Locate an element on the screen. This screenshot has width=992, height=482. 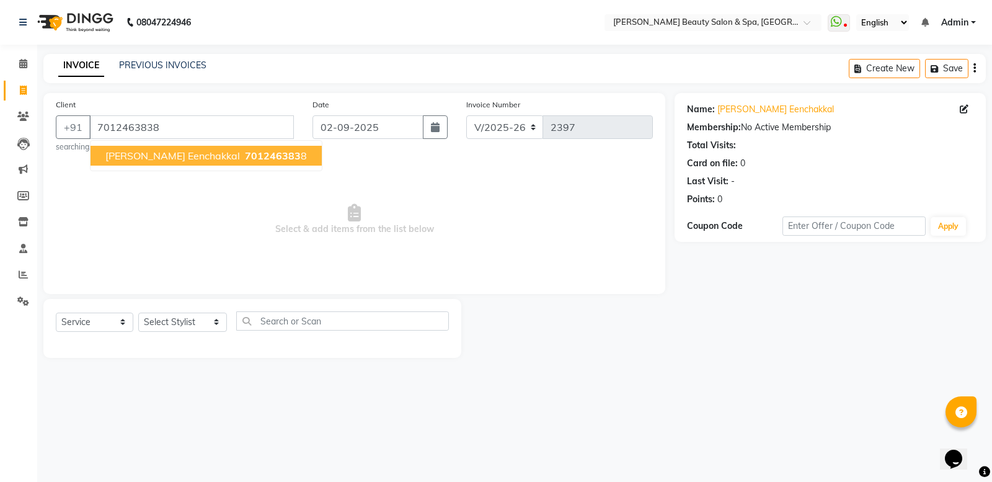
small: searching... is located at coordinates (175, 147).